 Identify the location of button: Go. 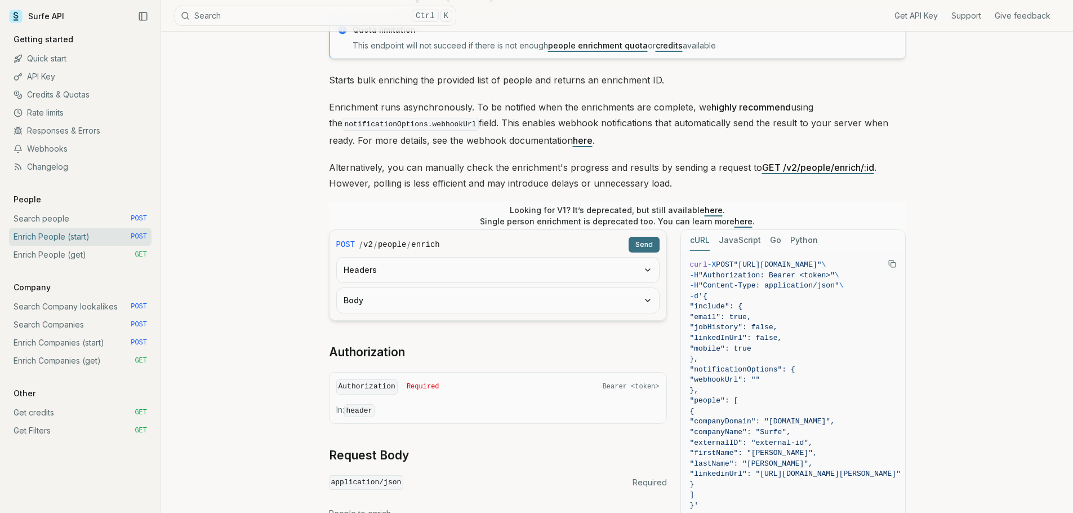
(776, 240).